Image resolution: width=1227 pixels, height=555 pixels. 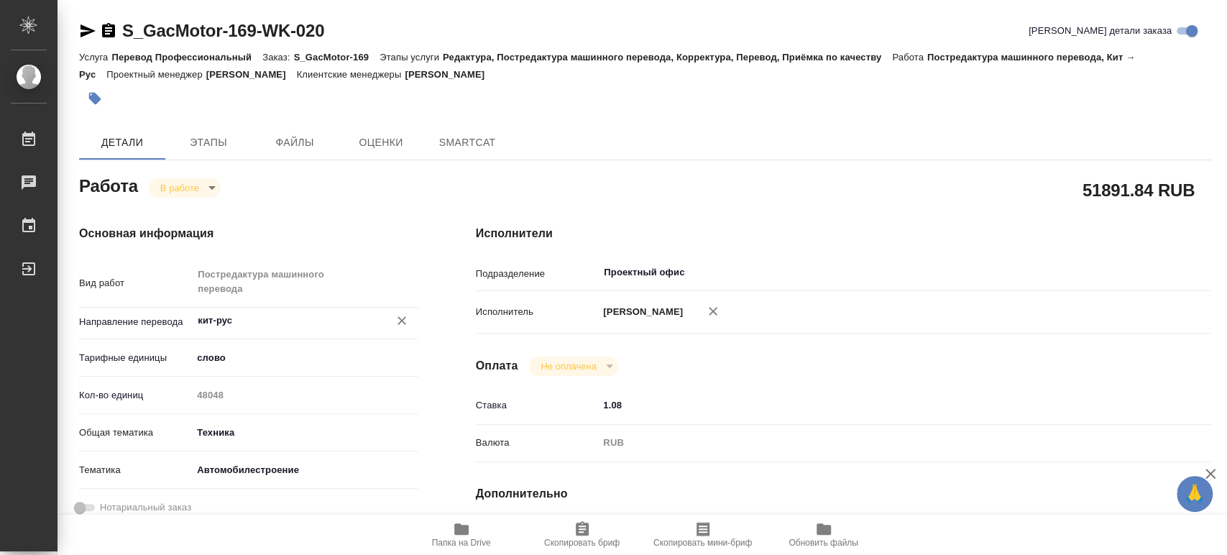 What do you see at coordinates (582, 535) in the screenshot?
I see `button: Скопировать бриф` at bounding box center [582, 535].